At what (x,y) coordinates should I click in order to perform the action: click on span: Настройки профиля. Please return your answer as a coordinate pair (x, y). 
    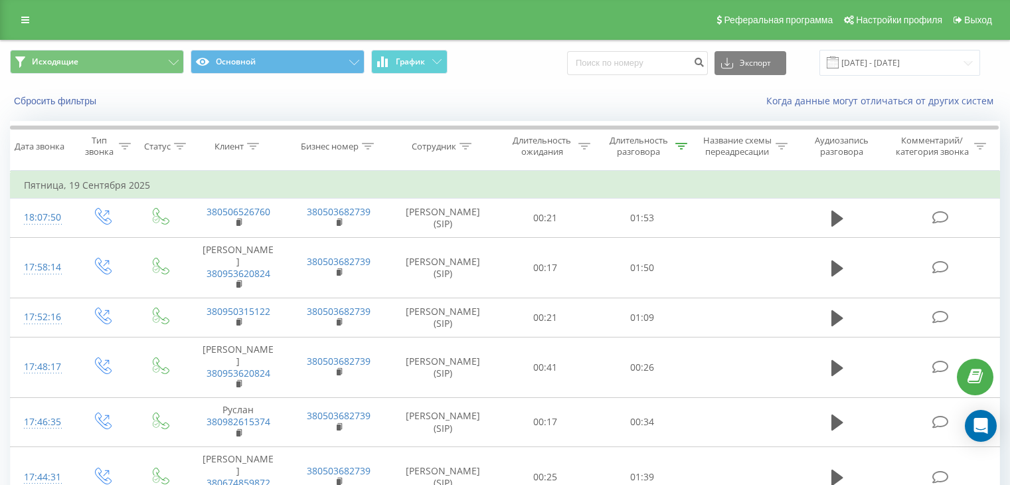
    Looking at the image, I should click on (899, 20).